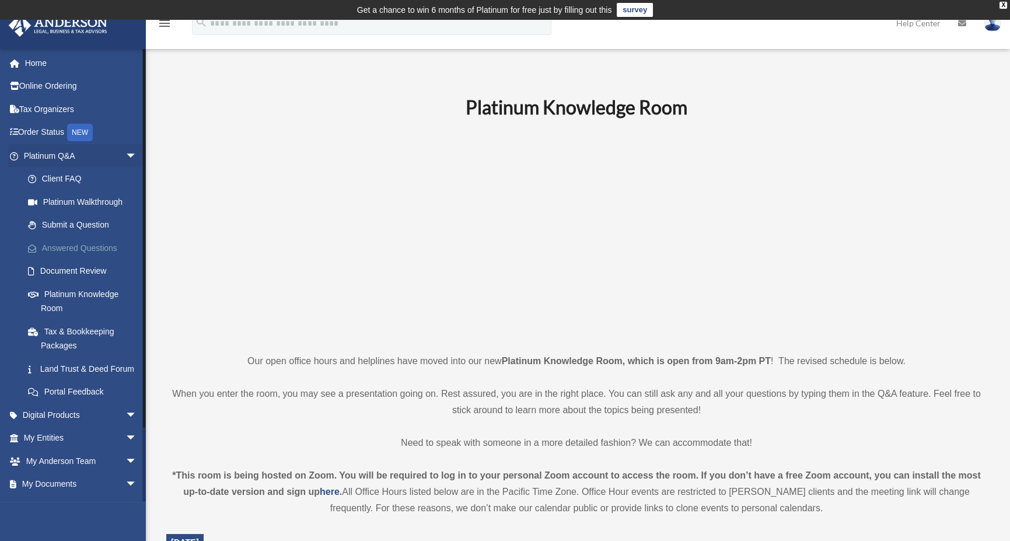 Image resolution: width=1010 pixels, height=541 pixels. Describe the element at coordinates (81, 63) in the screenshot. I see `a: Home` at that location.